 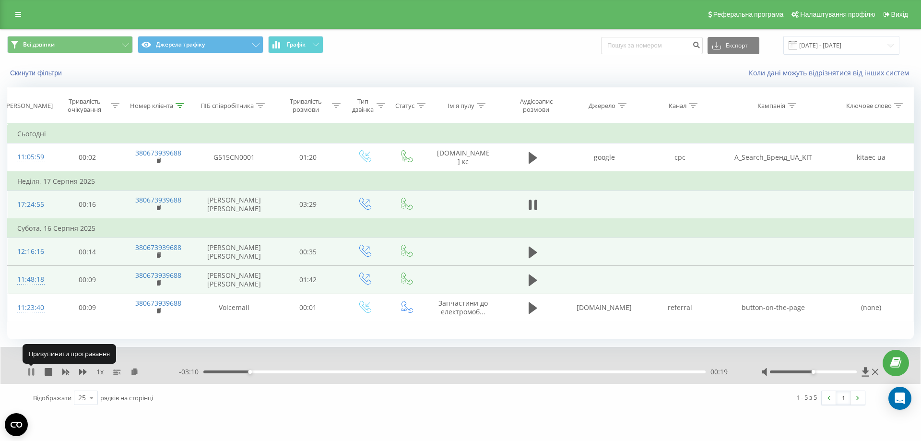 I want to click on span: Вихід, so click(x=900, y=14).